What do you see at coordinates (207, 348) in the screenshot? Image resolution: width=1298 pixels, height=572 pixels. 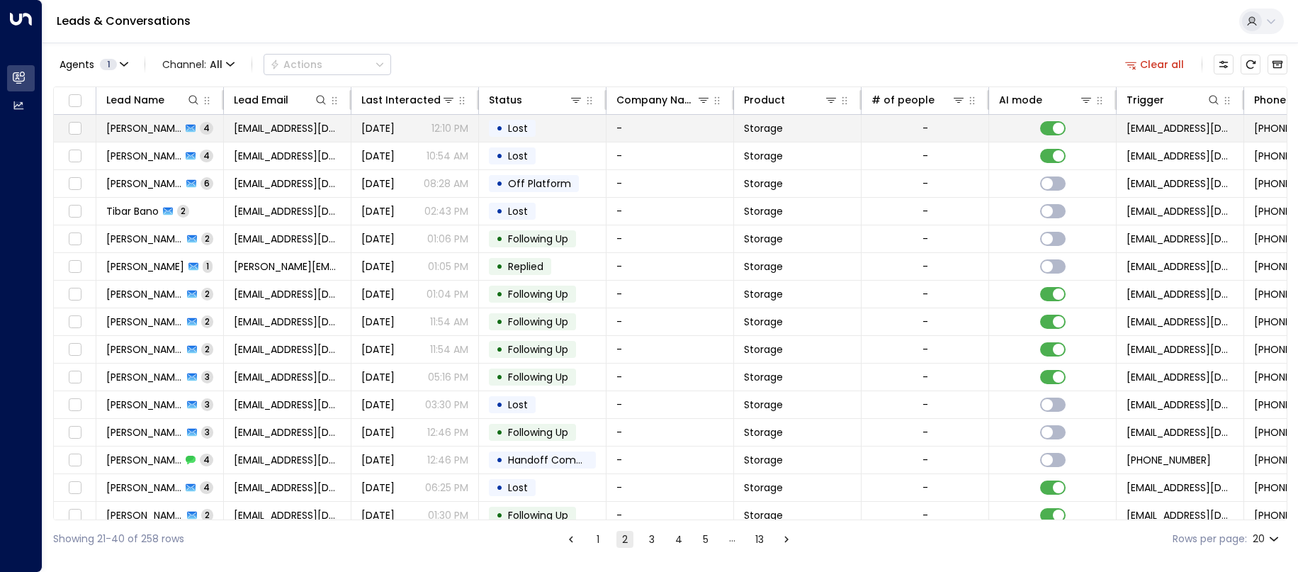 I see `span: 2` at bounding box center [207, 348].